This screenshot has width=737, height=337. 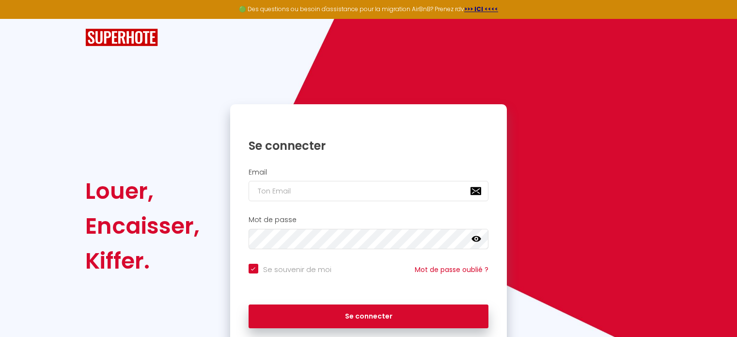 What do you see at coordinates (143, 191) in the screenshot?
I see `div: Louer,` at bounding box center [143, 191].